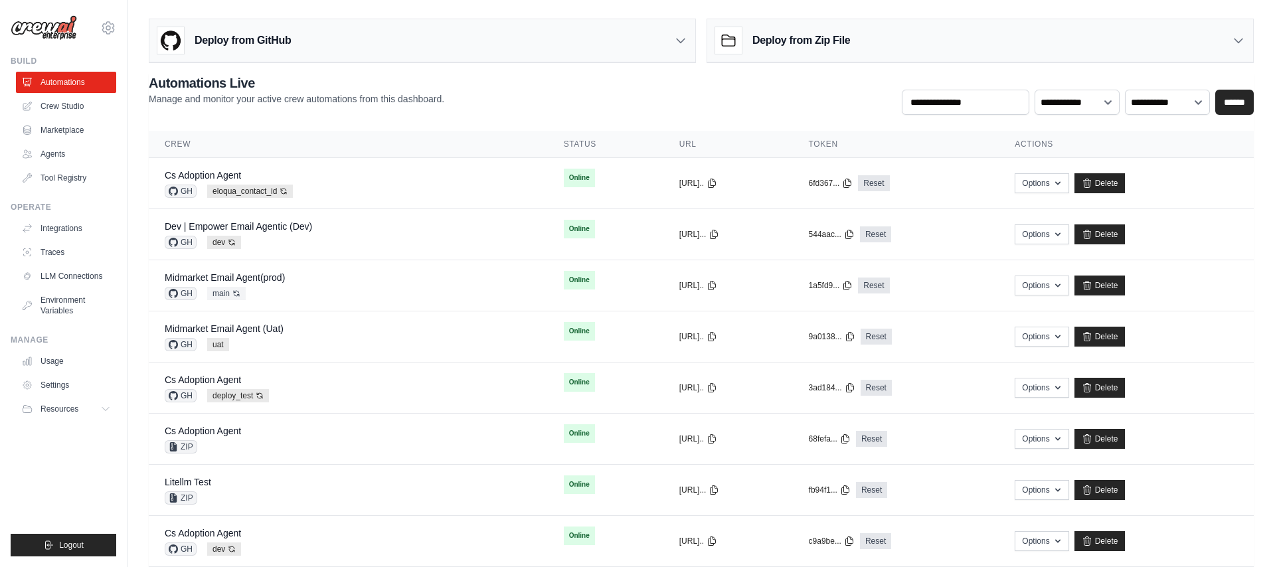 The image size is (1275, 567). I want to click on p: Manage and monitor your active crew automations from this dashboard., so click(296, 99).